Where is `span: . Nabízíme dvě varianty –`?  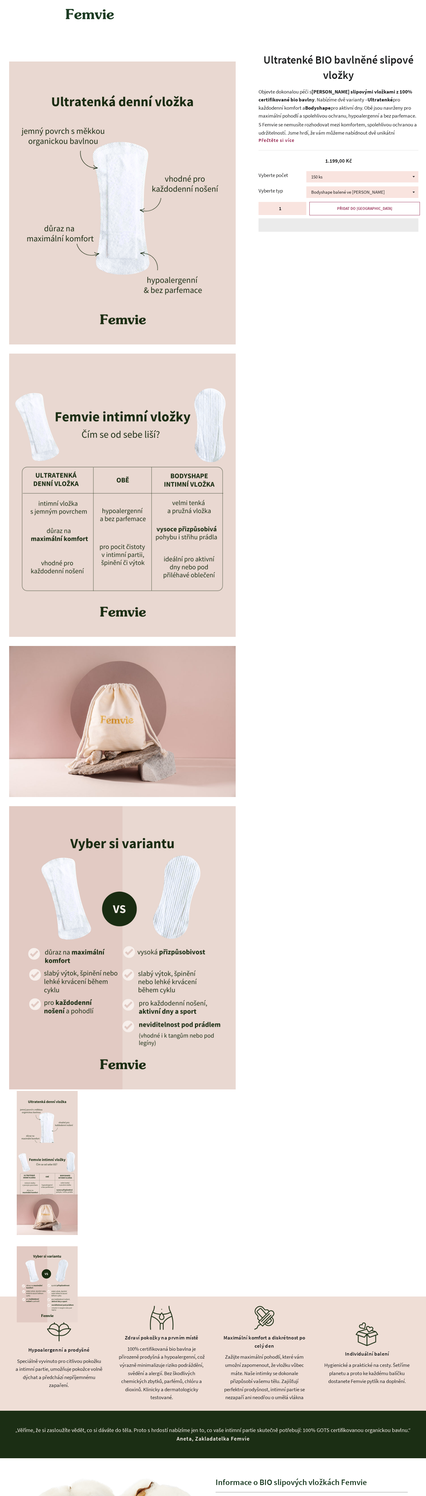
span: . Nabízíme dvě varianty – is located at coordinates (341, 100).